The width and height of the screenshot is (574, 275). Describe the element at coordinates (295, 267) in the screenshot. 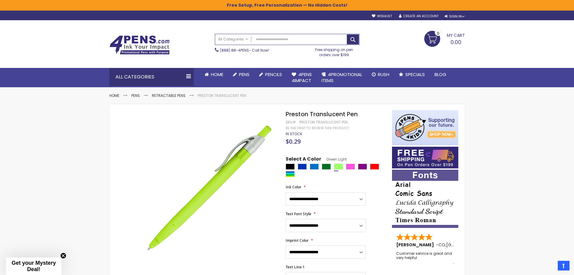

I see `span: Text Line 1` at that location.